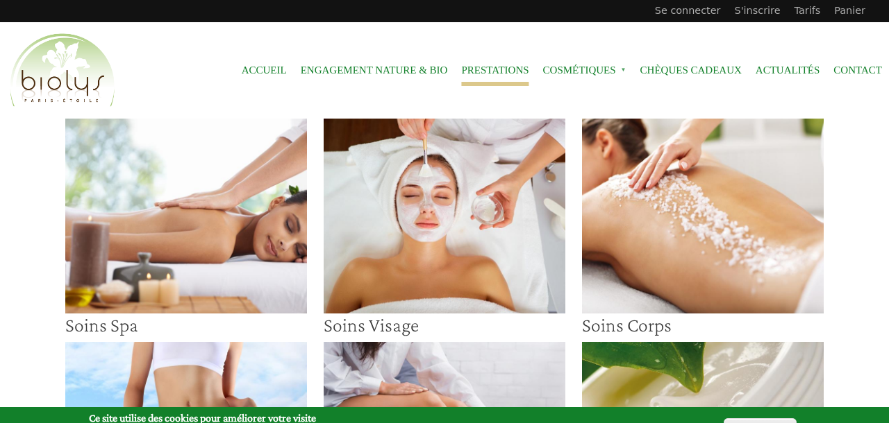 Image resolution: width=889 pixels, height=423 pixels. What do you see at coordinates (62, 71) in the screenshot?
I see `img: Accueil` at bounding box center [62, 71].